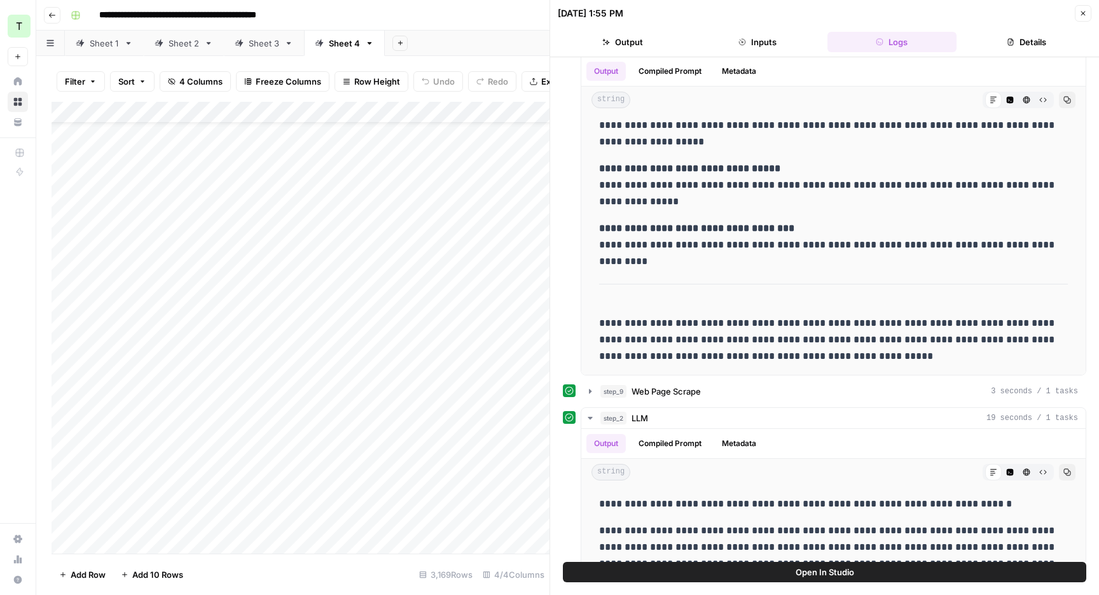 This screenshot has width=1099, height=595. I want to click on div: Sheet 1, so click(104, 43).